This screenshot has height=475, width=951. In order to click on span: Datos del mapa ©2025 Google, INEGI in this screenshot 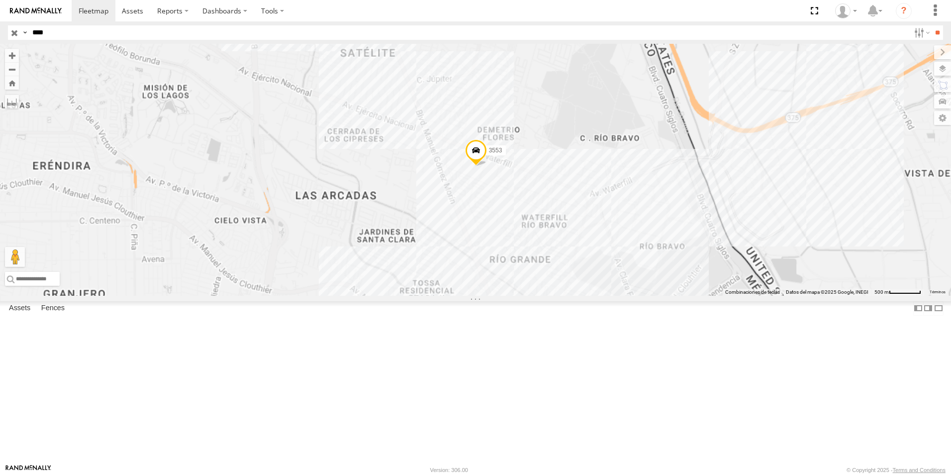, I will do `click(827, 292)`.